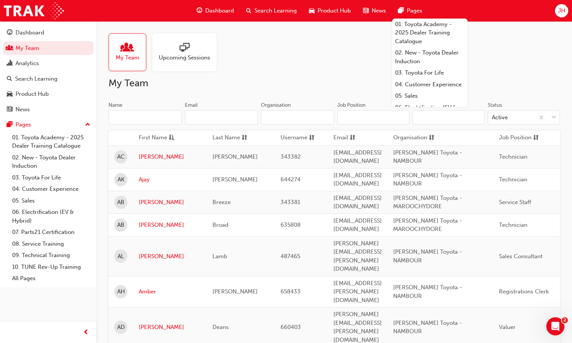  I want to click on span: pages-icon, so click(401, 11).